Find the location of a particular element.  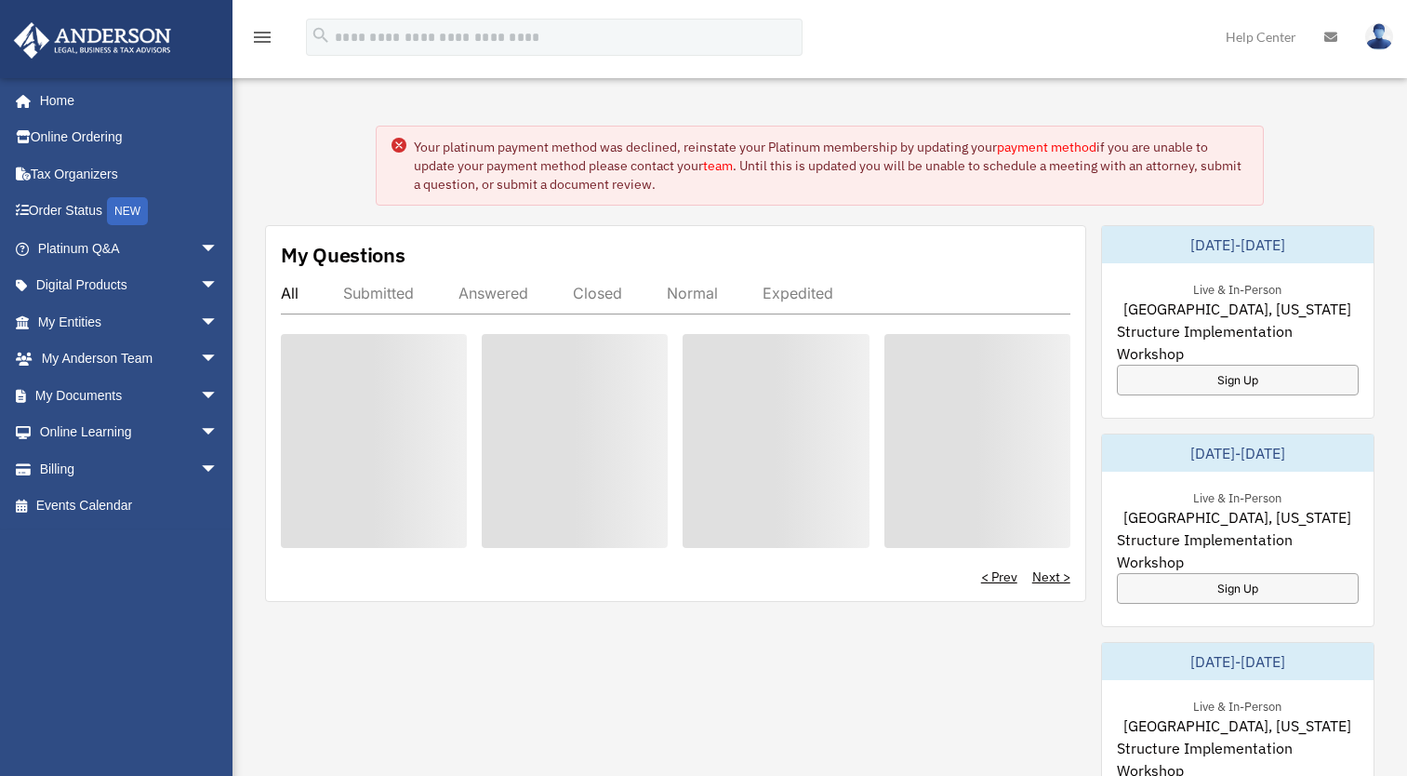

div: Normal is located at coordinates (692, 293).